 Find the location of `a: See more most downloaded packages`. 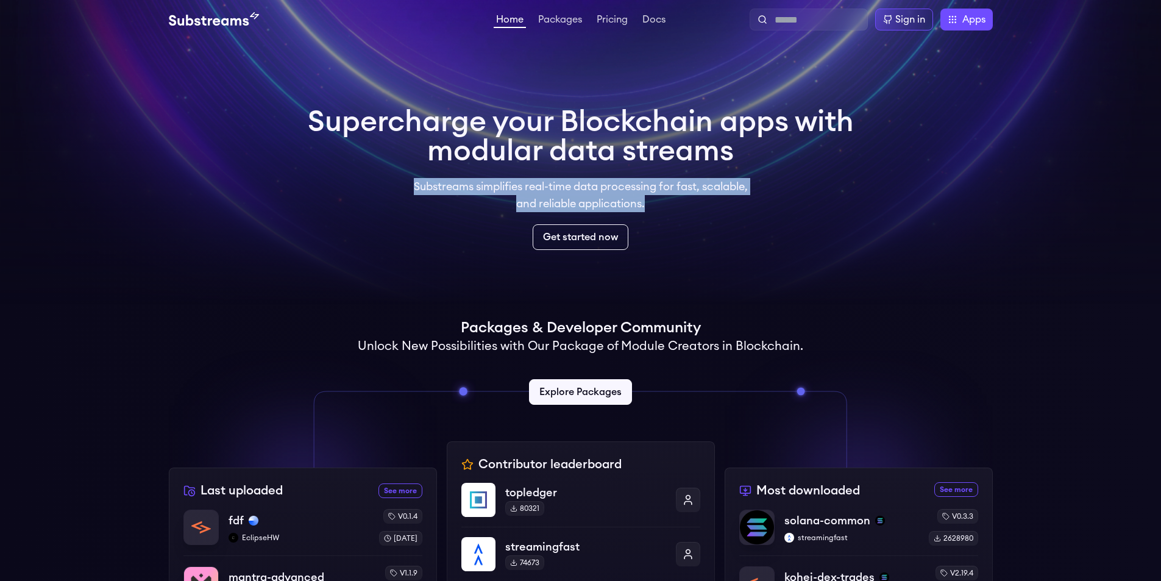

a: See more most downloaded packages is located at coordinates (956, 489).